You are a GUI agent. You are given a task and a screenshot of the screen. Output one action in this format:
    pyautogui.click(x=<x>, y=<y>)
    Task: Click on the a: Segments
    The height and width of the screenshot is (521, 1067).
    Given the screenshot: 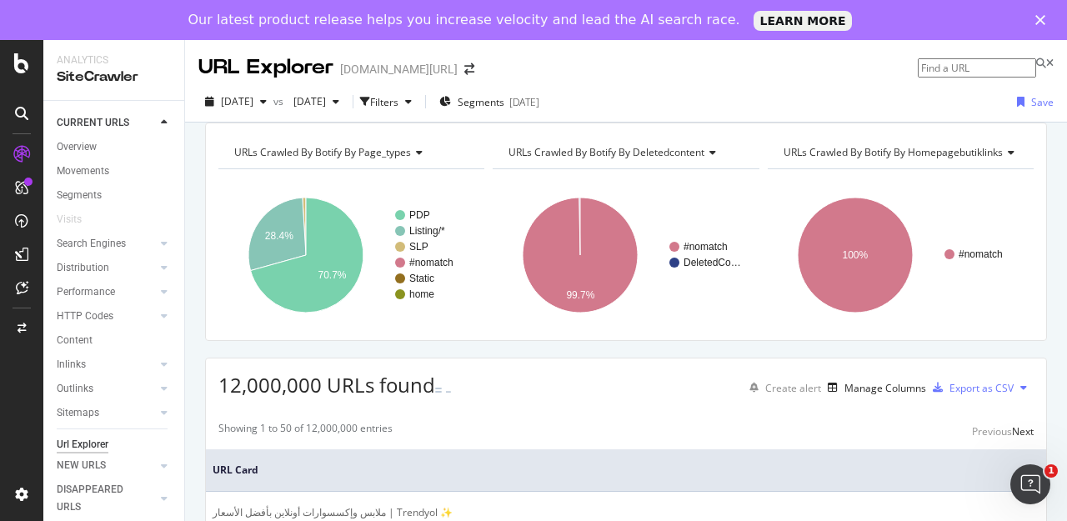 What is the action you would take?
    pyautogui.click(x=114, y=195)
    